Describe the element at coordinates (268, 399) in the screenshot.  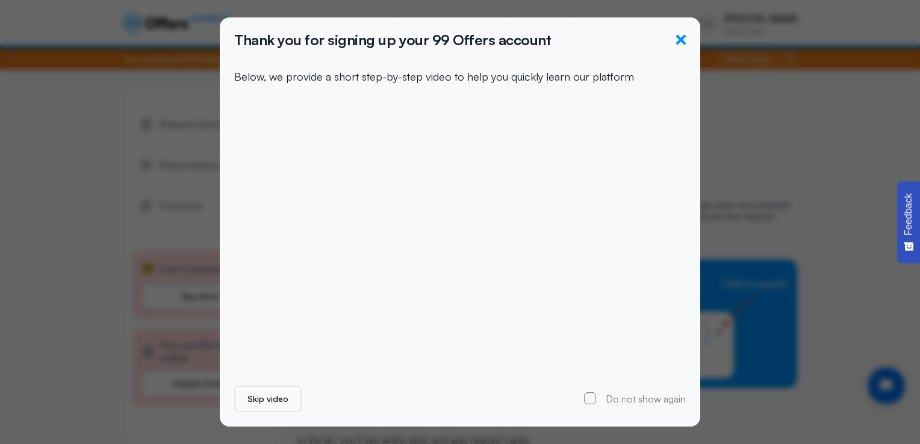
I see `button: Skip video` at that location.